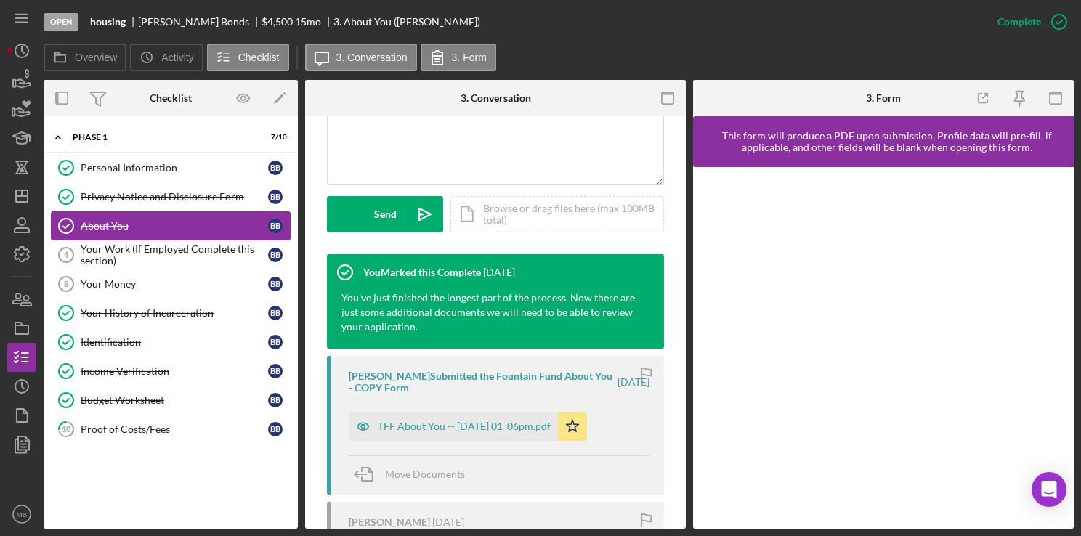 The height and width of the screenshot is (536, 1081). I want to click on button: Send, so click(385, 214).